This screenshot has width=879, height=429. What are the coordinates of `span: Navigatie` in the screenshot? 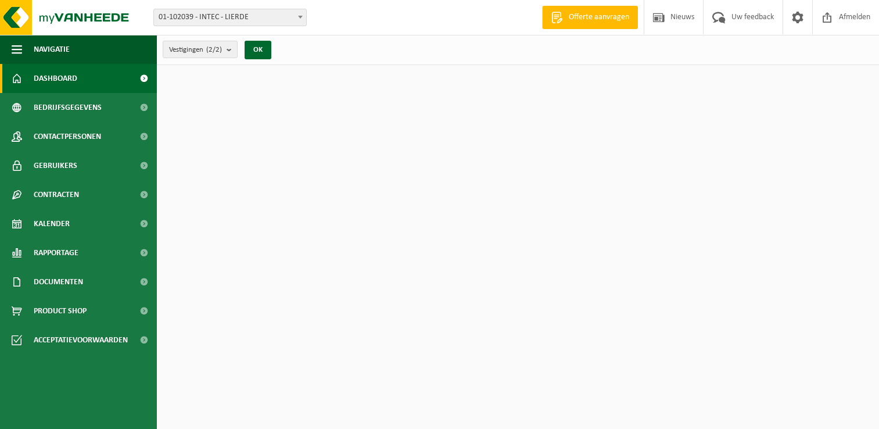 It's located at (52, 49).